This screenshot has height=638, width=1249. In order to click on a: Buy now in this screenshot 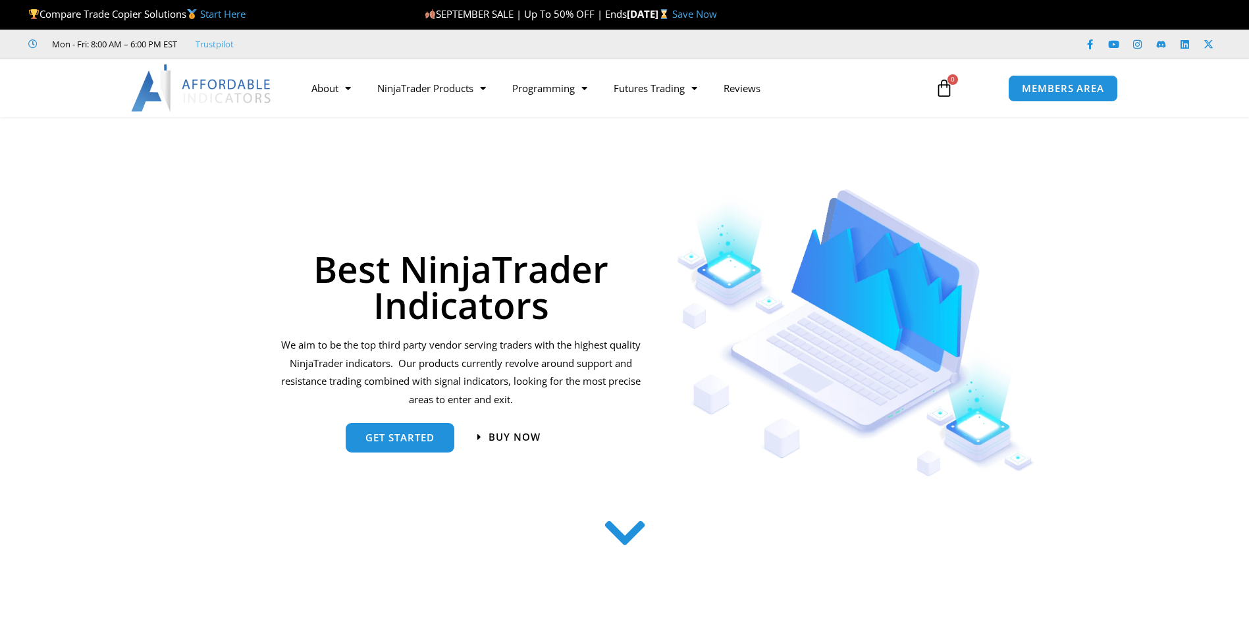, I will do `click(509, 437)`.